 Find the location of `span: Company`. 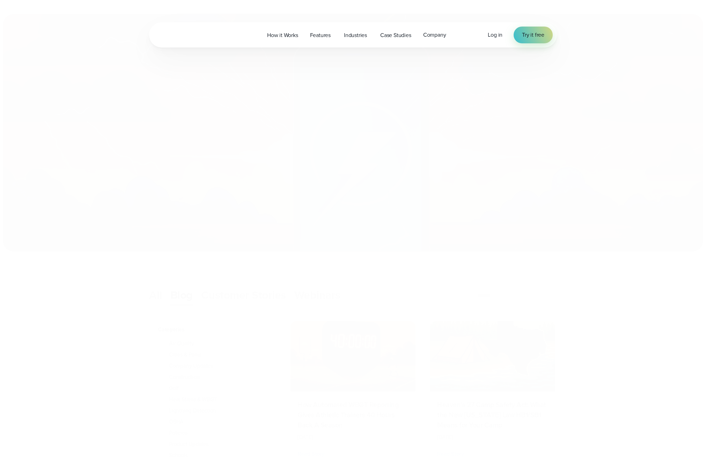

span: Company is located at coordinates (435, 35).